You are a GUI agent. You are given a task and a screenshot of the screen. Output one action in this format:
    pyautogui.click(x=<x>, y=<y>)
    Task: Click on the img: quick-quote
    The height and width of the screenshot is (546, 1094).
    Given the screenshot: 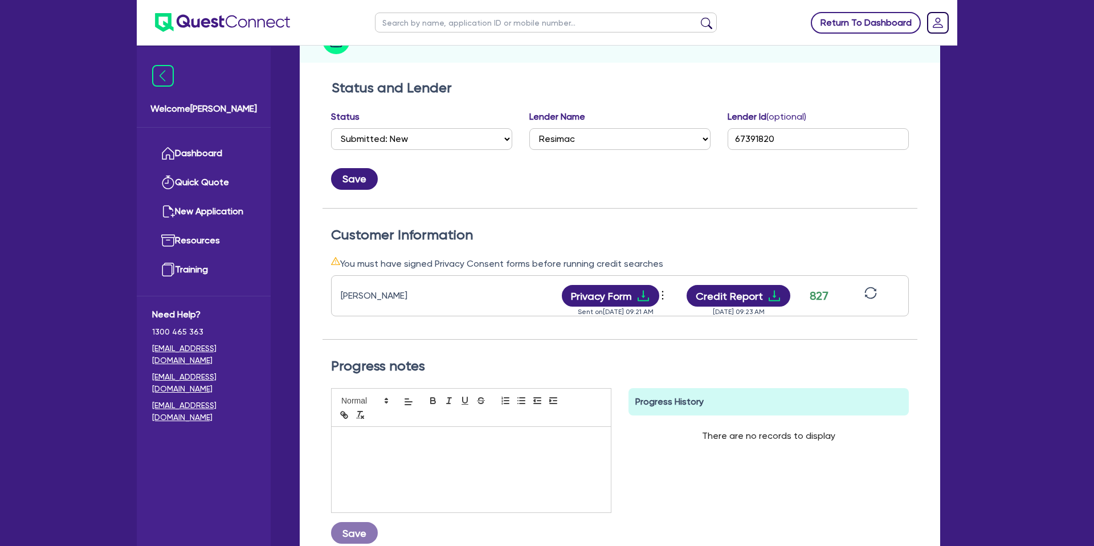 What is the action you would take?
    pyautogui.click(x=168, y=182)
    